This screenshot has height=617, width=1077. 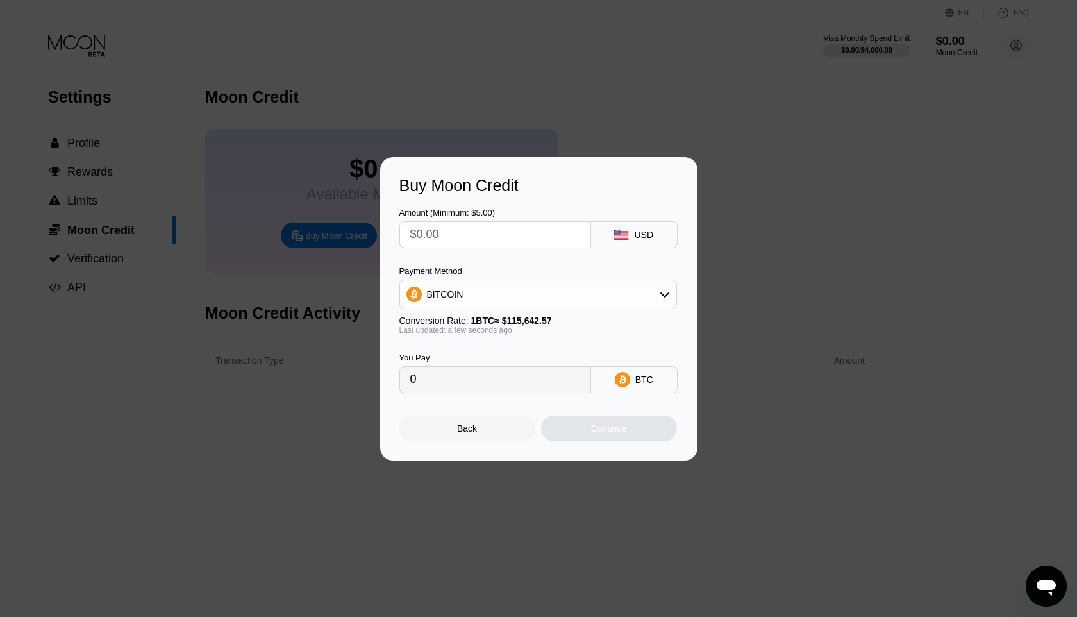 I want to click on div: Buy Moon Credit, so click(x=539, y=185).